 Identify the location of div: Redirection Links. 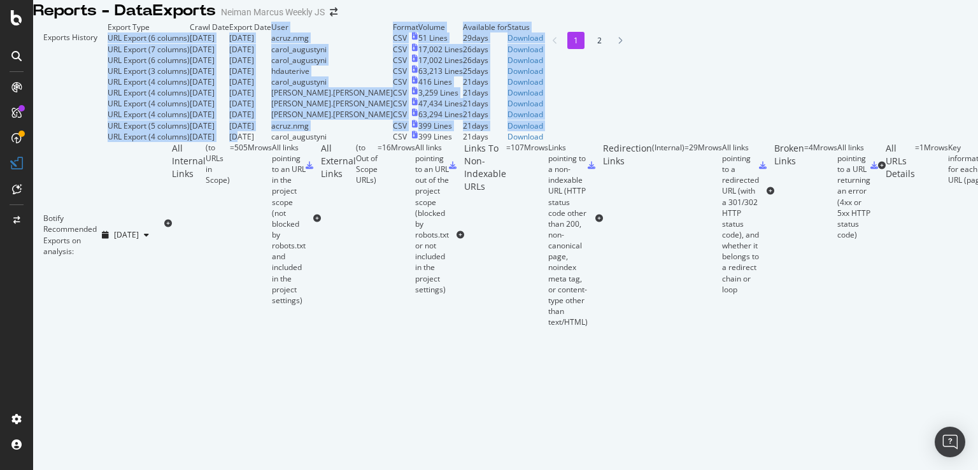
(627, 218).